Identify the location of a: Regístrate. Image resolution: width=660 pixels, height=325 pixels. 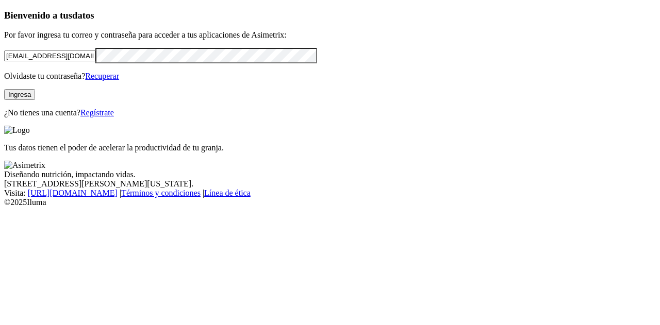
(97, 112).